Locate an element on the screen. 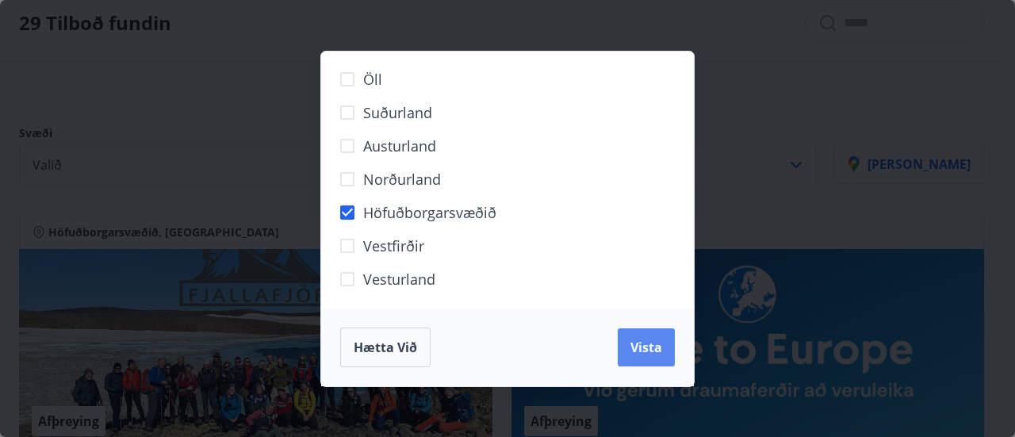  button: Hætta við is located at coordinates (385, 347).